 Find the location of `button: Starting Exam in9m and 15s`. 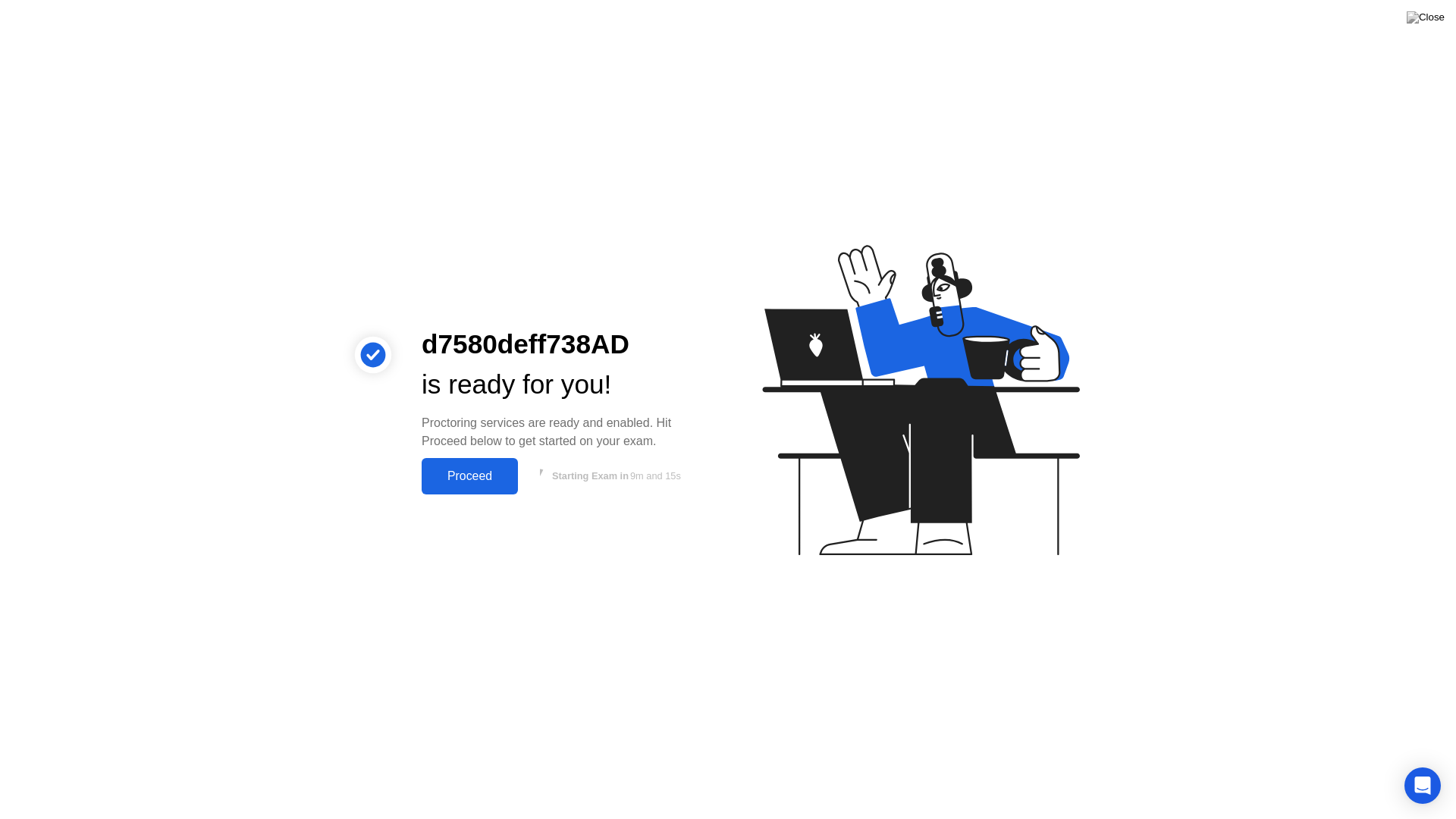

button: Starting Exam in9m and 15s is located at coordinates (614, 476).